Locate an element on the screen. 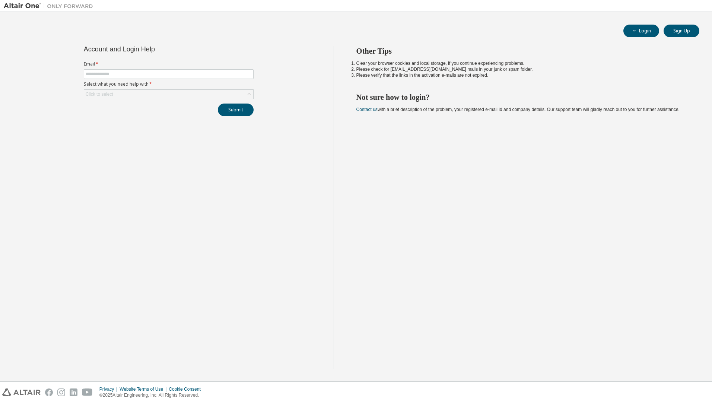  div: Cookie Consent is located at coordinates (187, 389).